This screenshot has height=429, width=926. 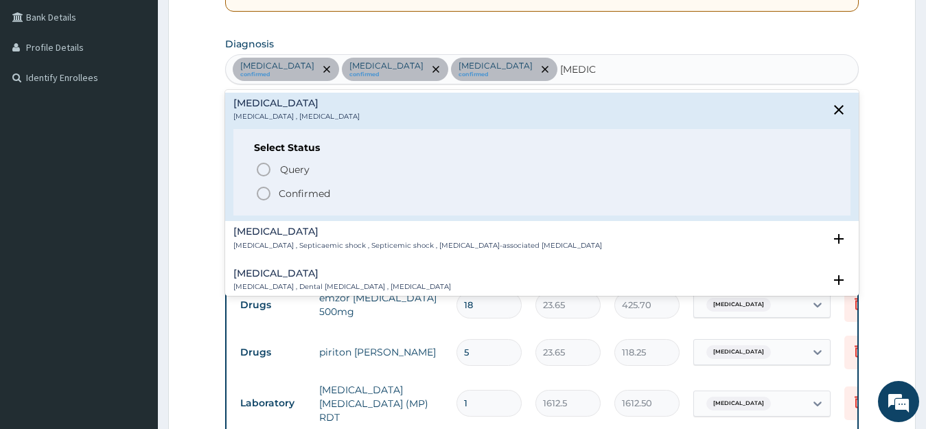 I want to click on span: We're online!, so click(x=134, y=197).